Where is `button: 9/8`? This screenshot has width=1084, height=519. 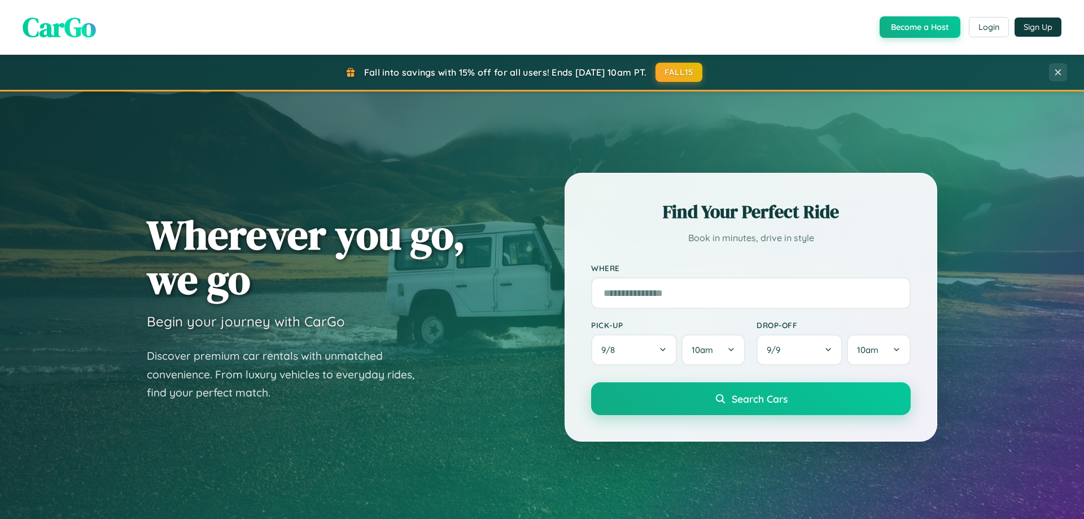
button: 9/8 is located at coordinates (634, 350).